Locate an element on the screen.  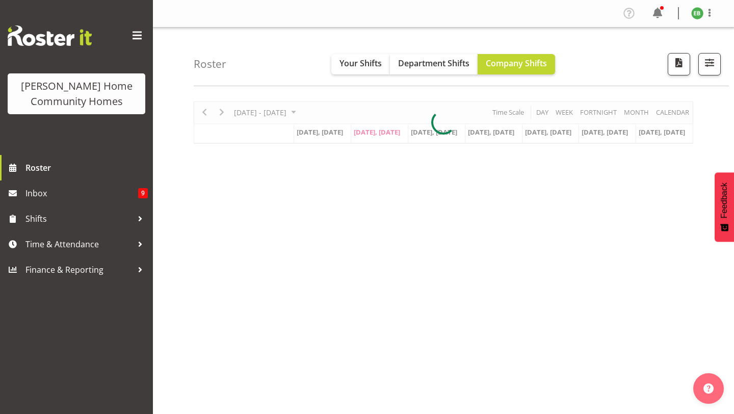
button: Feedback - Show survey is located at coordinates (724, 207).